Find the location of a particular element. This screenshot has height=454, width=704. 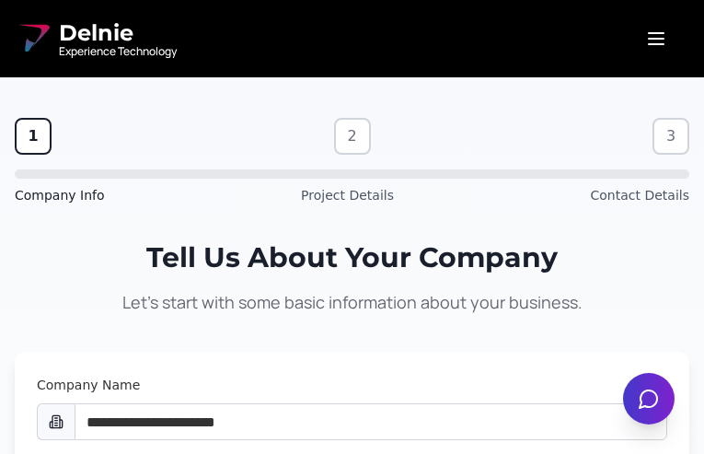

span: Delnie is located at coordinates (118, 33).